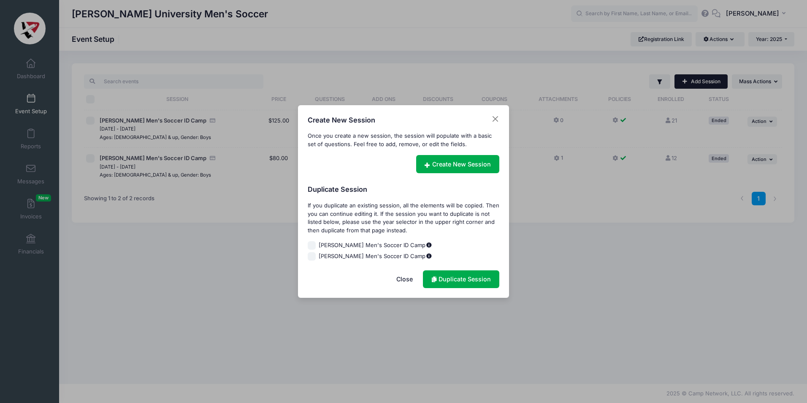 The height and width of the screenshot is (403, 807). What do you see at coordinates (458, 164) in the screenshot?
I see `a: Create New Session` at bounding box center [458, 164].